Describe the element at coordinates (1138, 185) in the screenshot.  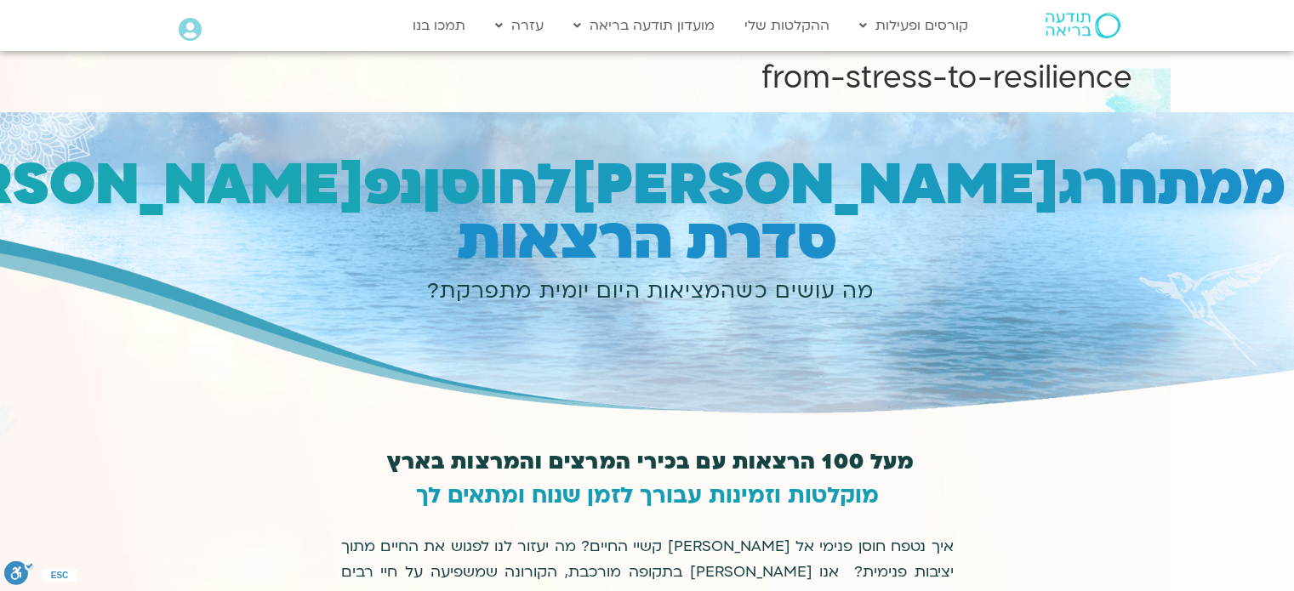
I see `span: ח` at that location.